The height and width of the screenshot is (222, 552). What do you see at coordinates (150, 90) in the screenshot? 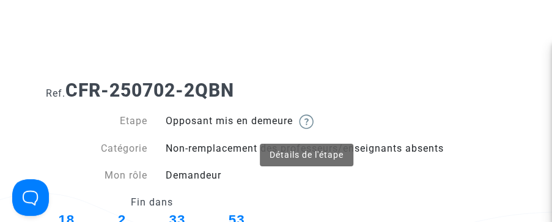
I see `b: CFR-250702-2QBN` at bounding box center [150, 90].